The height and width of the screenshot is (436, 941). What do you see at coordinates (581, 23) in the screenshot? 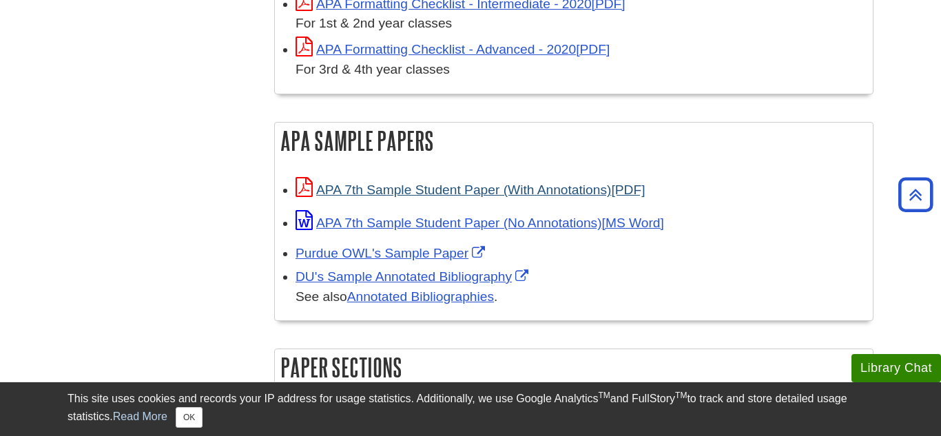
I see `div: For 1st & 2nd year classes` at bounding box center [581, 23].